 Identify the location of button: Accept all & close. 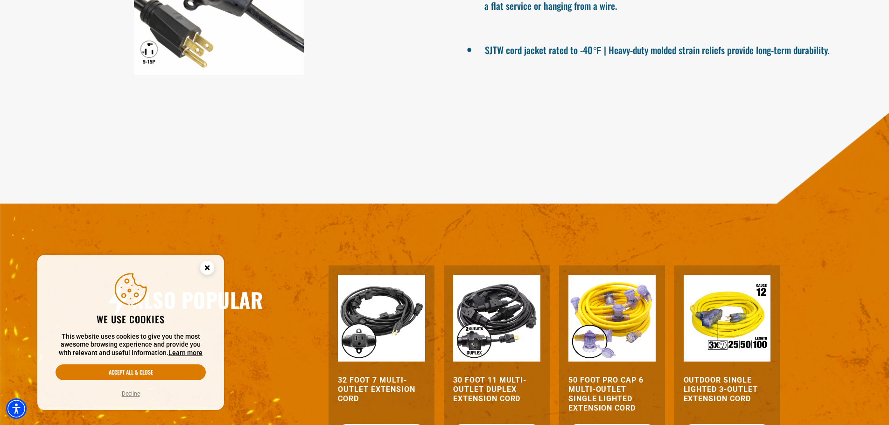
(131, 373).